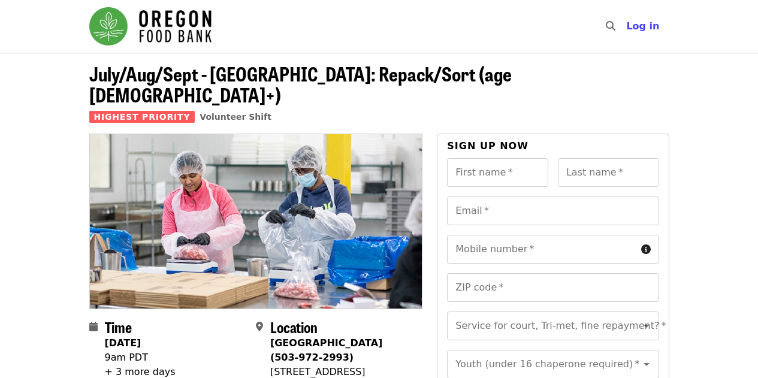  Describe the element at coordinates (487, 146) in the screenshot. I see `span: Sign up now` at that location.